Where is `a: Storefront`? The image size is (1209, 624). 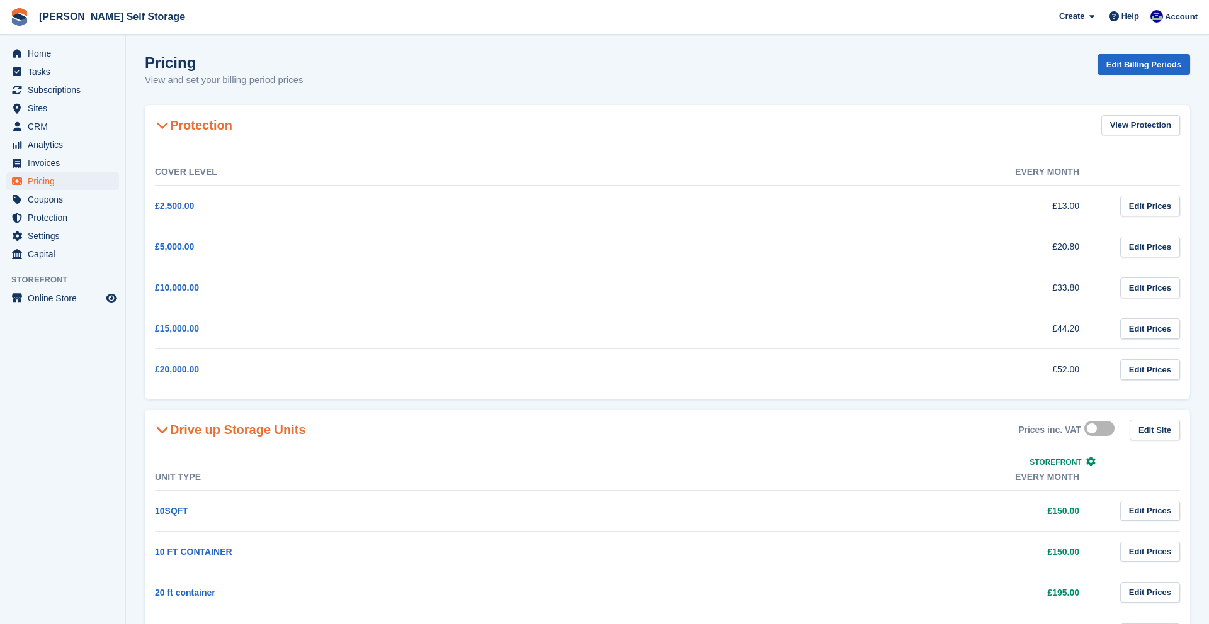 a: Storefront is located at coordinates (1062, 463).